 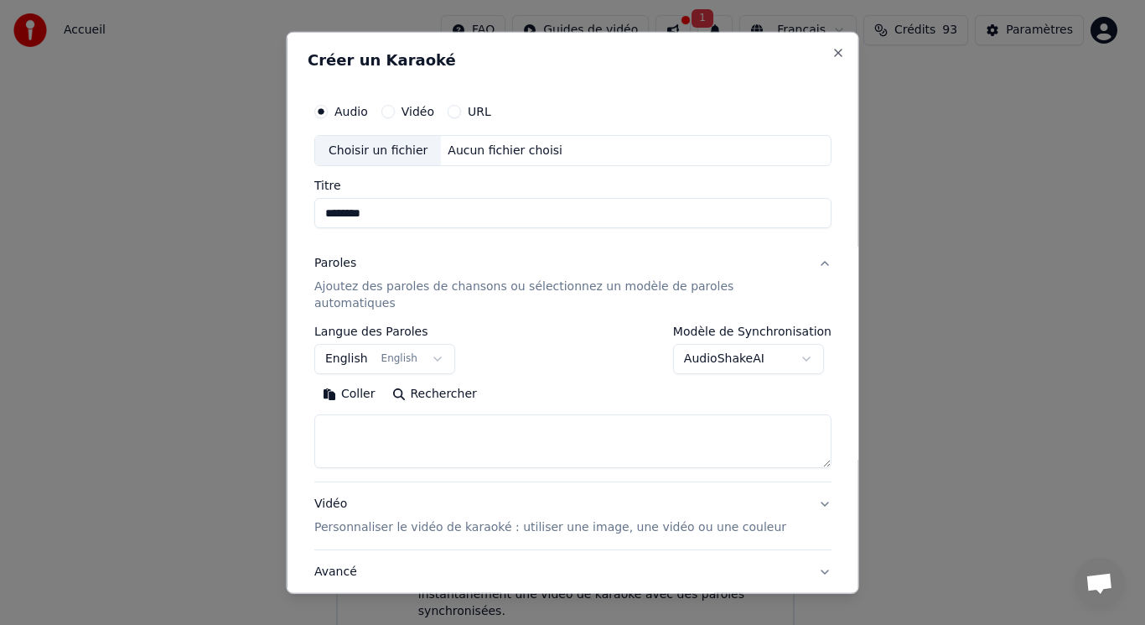 I want to click on button: Rechercher, so click(x=433, y=394).